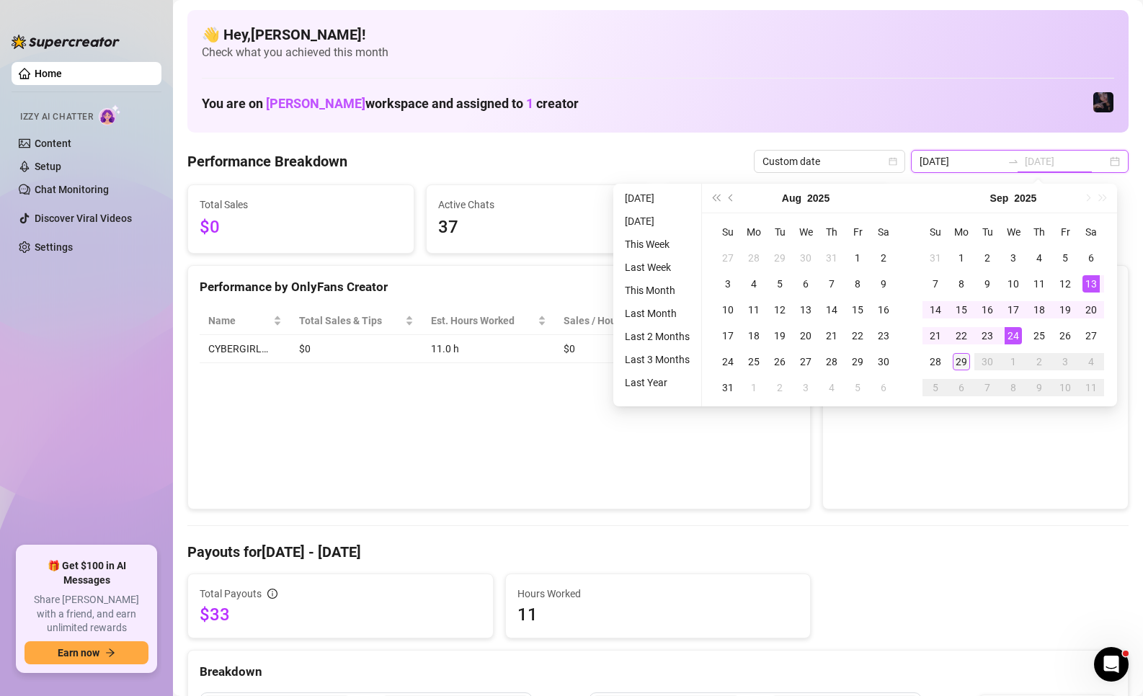 This screenshot has height=696, width=1143. Describe the element at coordinates (883, 310) in the screenshot. I see `div: 16` at that location.